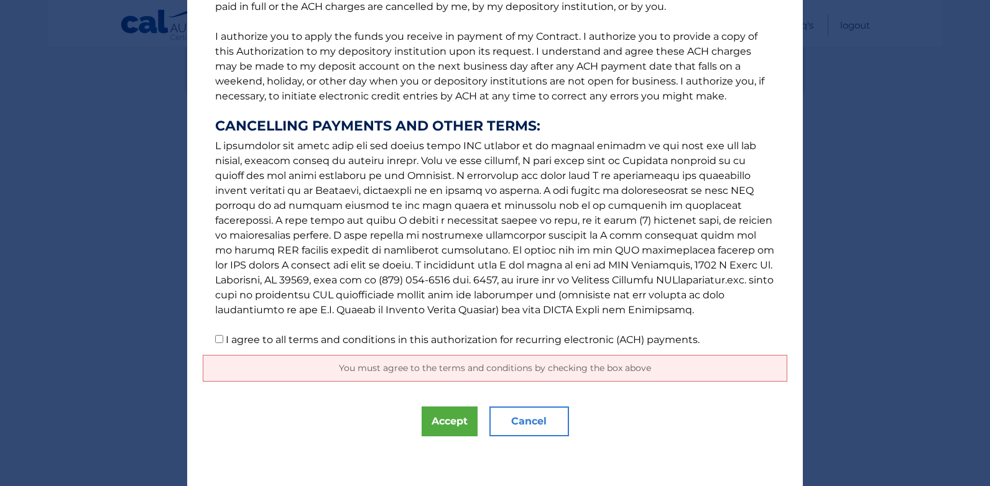 The height and width of the screenshot is (486, 990). What do you see at coordinates (529, 422) in the screenshot?
I see `button: Cancel` at bounding box center [529, 422].